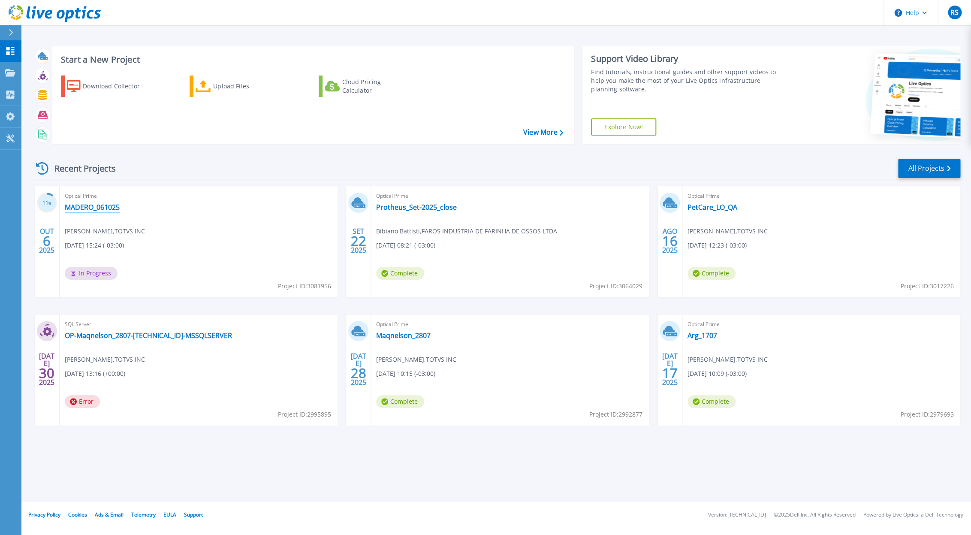 The image size is (971, 535). Describe the element at coordinates (358, 241) in the screenshot. I see `span: 22` at that location.